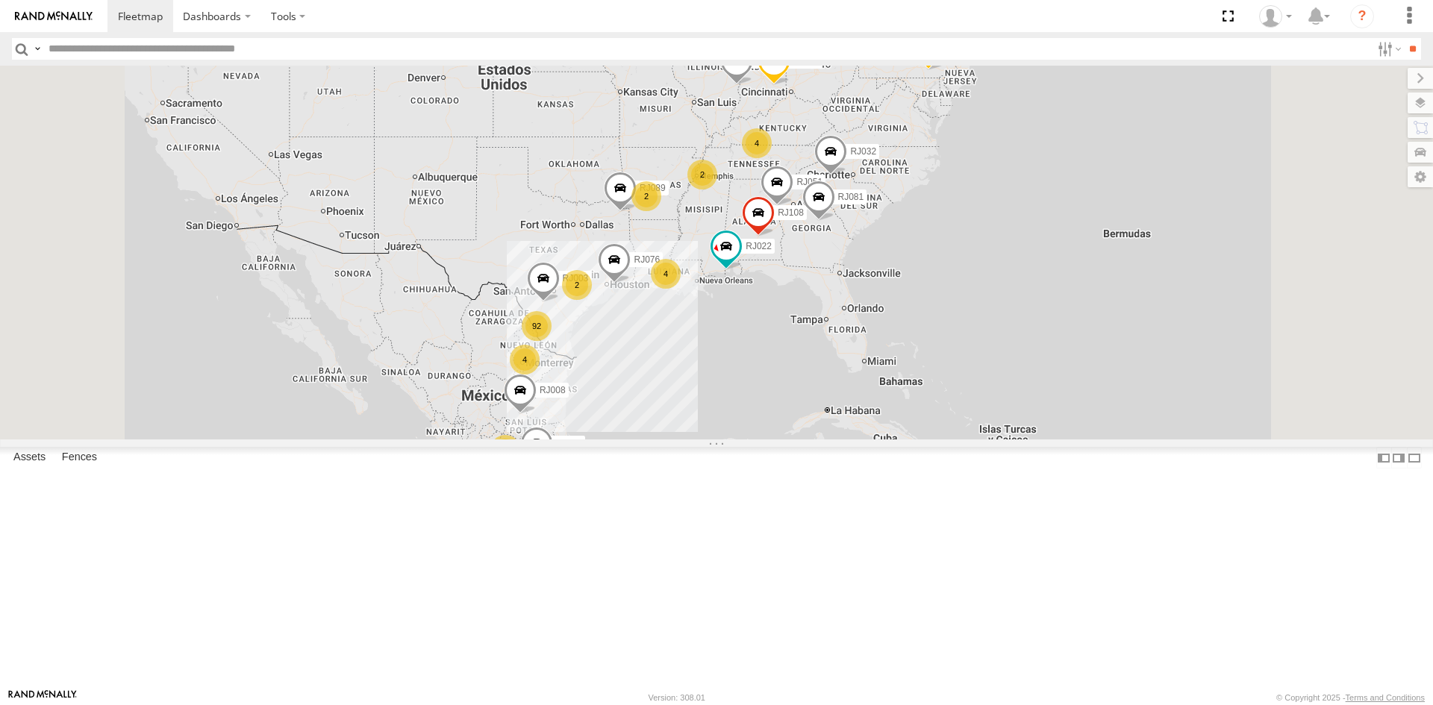 Image resolution: width=1433 pixels, height=705 pixels. I want to click on span: RJ008, so click(552, 390).